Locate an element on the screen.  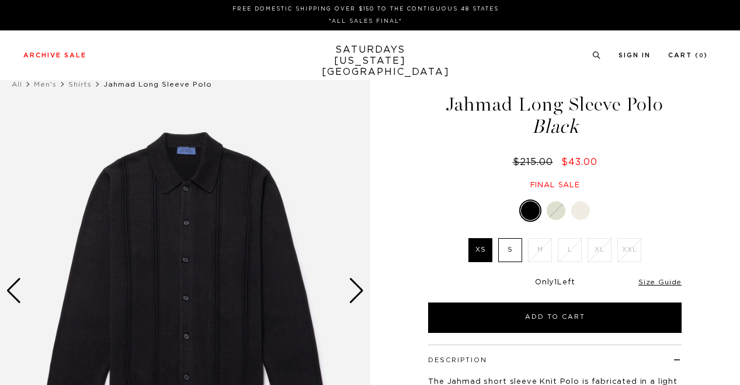
span: Jahmad Long Sleeve Polo is located at coordinates (158, 84).